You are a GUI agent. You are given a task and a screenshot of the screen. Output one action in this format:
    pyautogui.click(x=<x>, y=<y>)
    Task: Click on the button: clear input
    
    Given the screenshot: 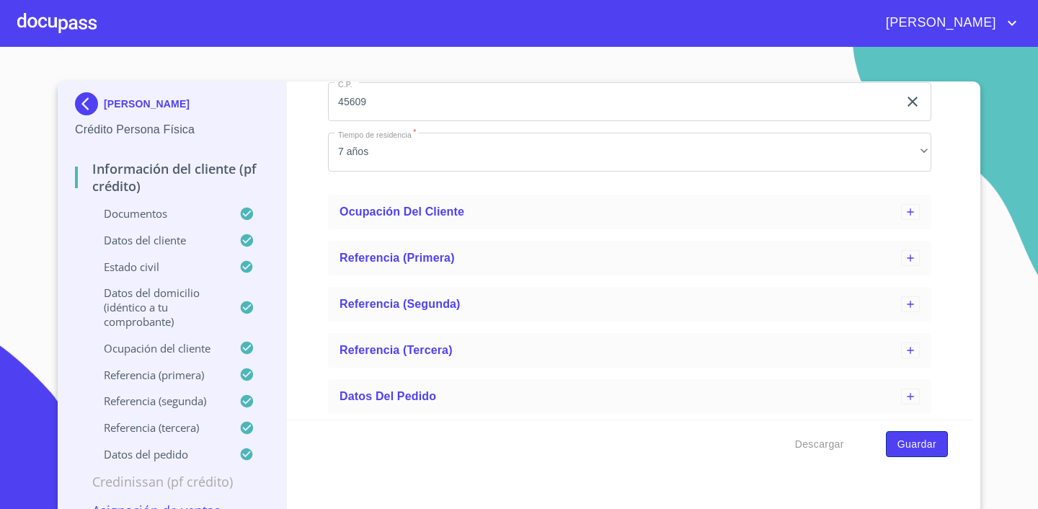 What is the action you would take?
    pyautogui.click(x=913, y=102)
    